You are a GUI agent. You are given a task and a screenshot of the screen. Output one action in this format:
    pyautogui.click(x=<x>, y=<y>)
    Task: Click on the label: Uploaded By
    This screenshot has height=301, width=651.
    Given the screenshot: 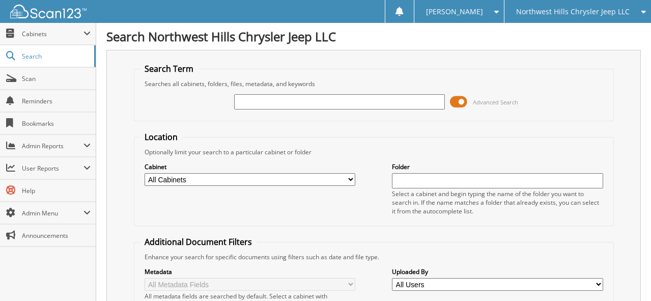 What is the action you would take?
    pyautogui.click(x=497, y=271)
    